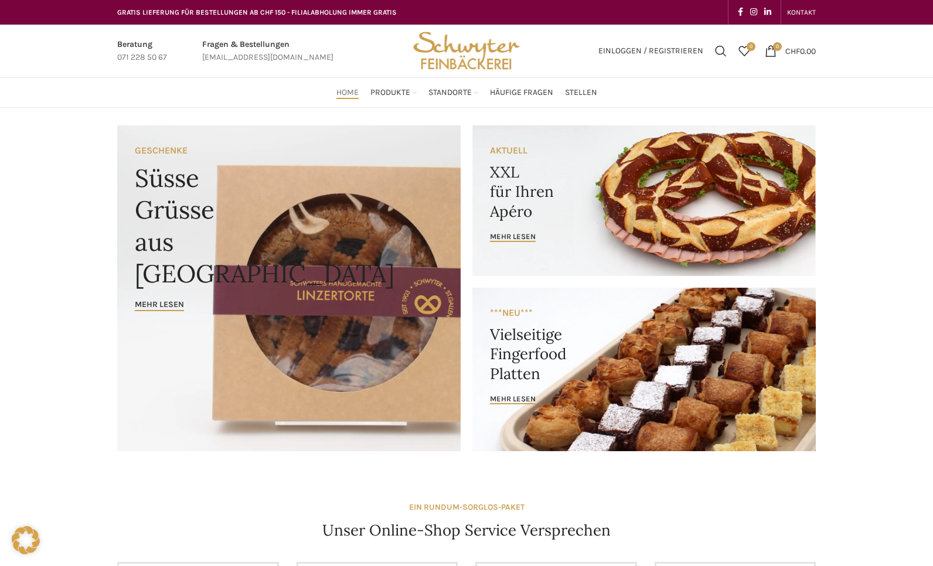  What do you see at coordinates (466, 50) in the screenshot?
I see `a: Site logo` at bounding box center [466, 50].